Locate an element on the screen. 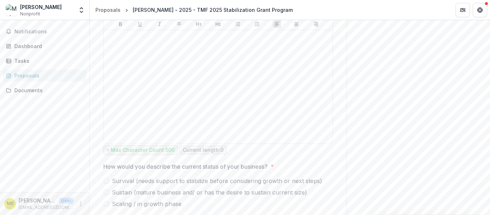 This screenshot has width=490, height=215. nav: breadcrumb is located at coordinates (194, 10).